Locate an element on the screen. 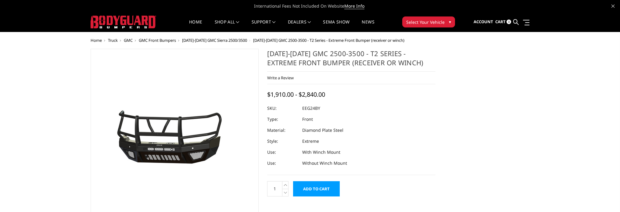 This screenshot has height=212, width=620. a: Dealers is located at coordinates (299, 26).